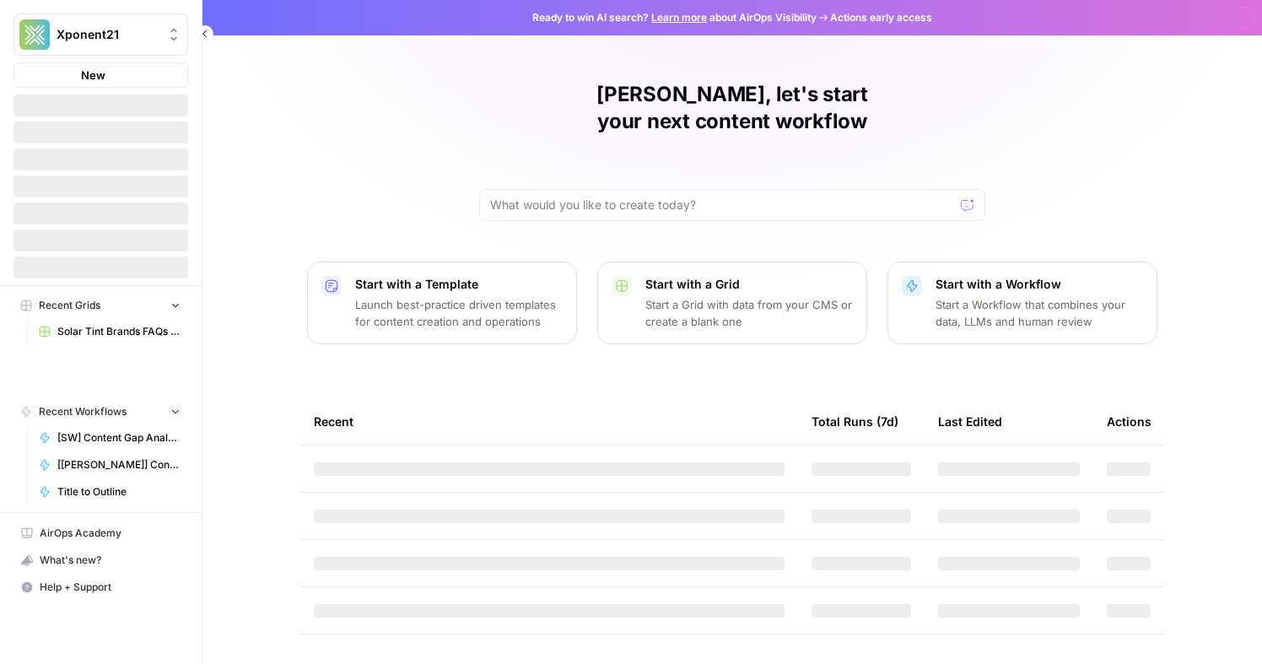  What do you see at coordinates (970, 421) in the screenshot?
I see `div: Last Edited` at bounding box center [970, 421].